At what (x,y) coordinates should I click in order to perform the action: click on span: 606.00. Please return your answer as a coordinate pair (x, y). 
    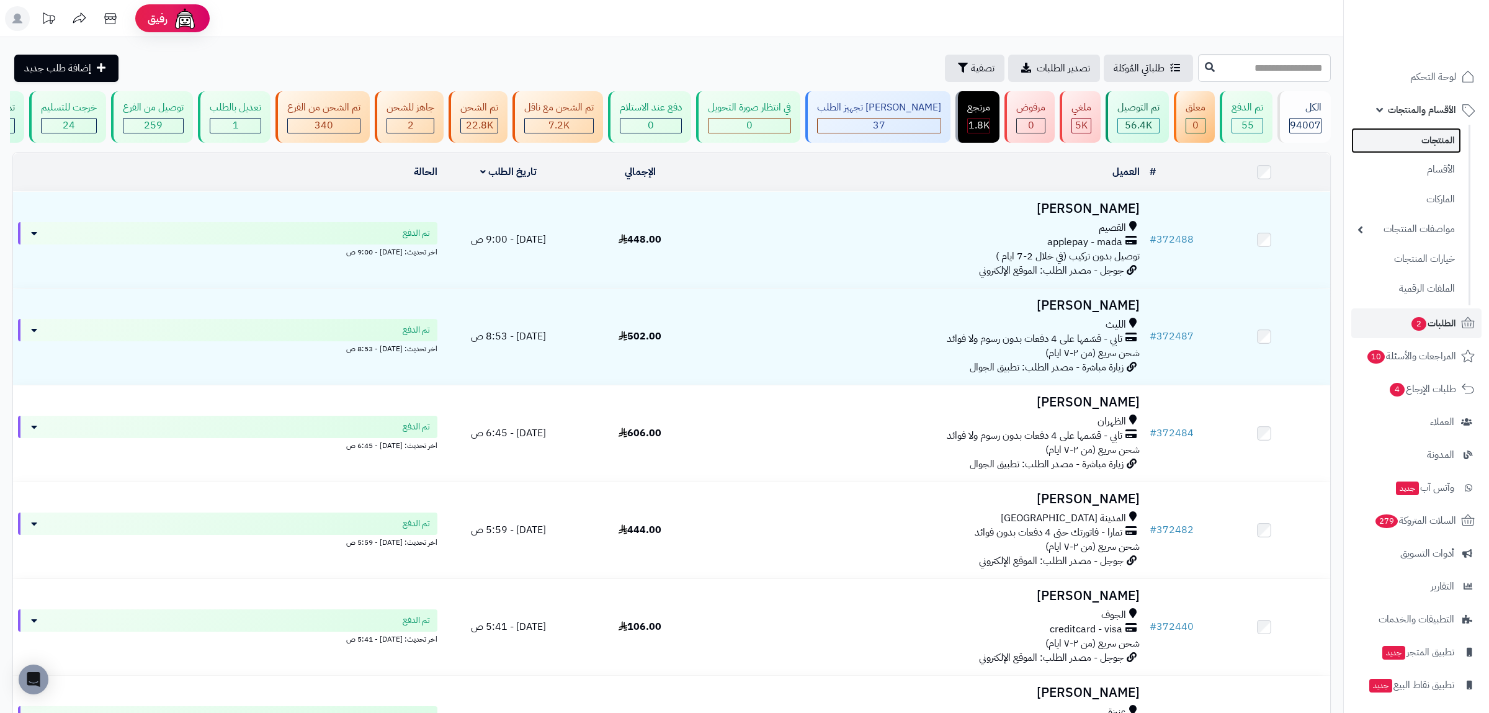
    Looking at the image, I should click on (640, 433).